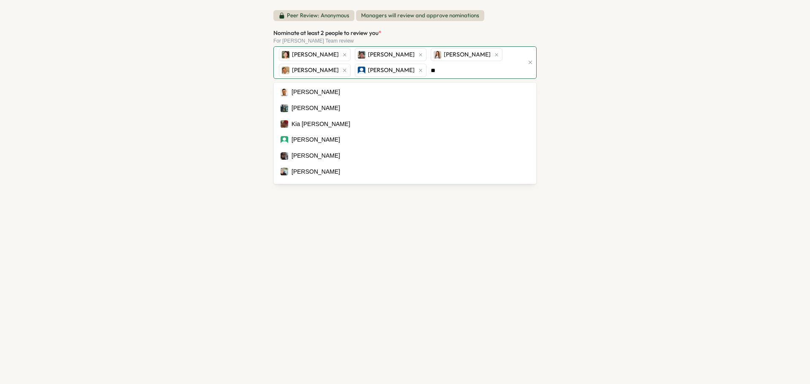 Image resolution: width=810 pixels, height=384 pixels. I want to click on img: Katelyn Work, so click(438, 55).